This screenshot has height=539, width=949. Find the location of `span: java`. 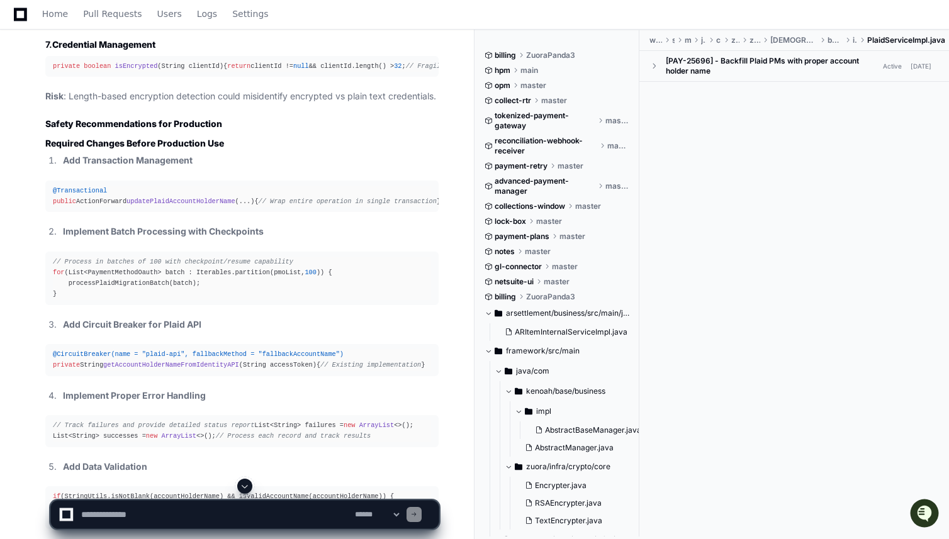

span: java is located at coordinates (704, 40).